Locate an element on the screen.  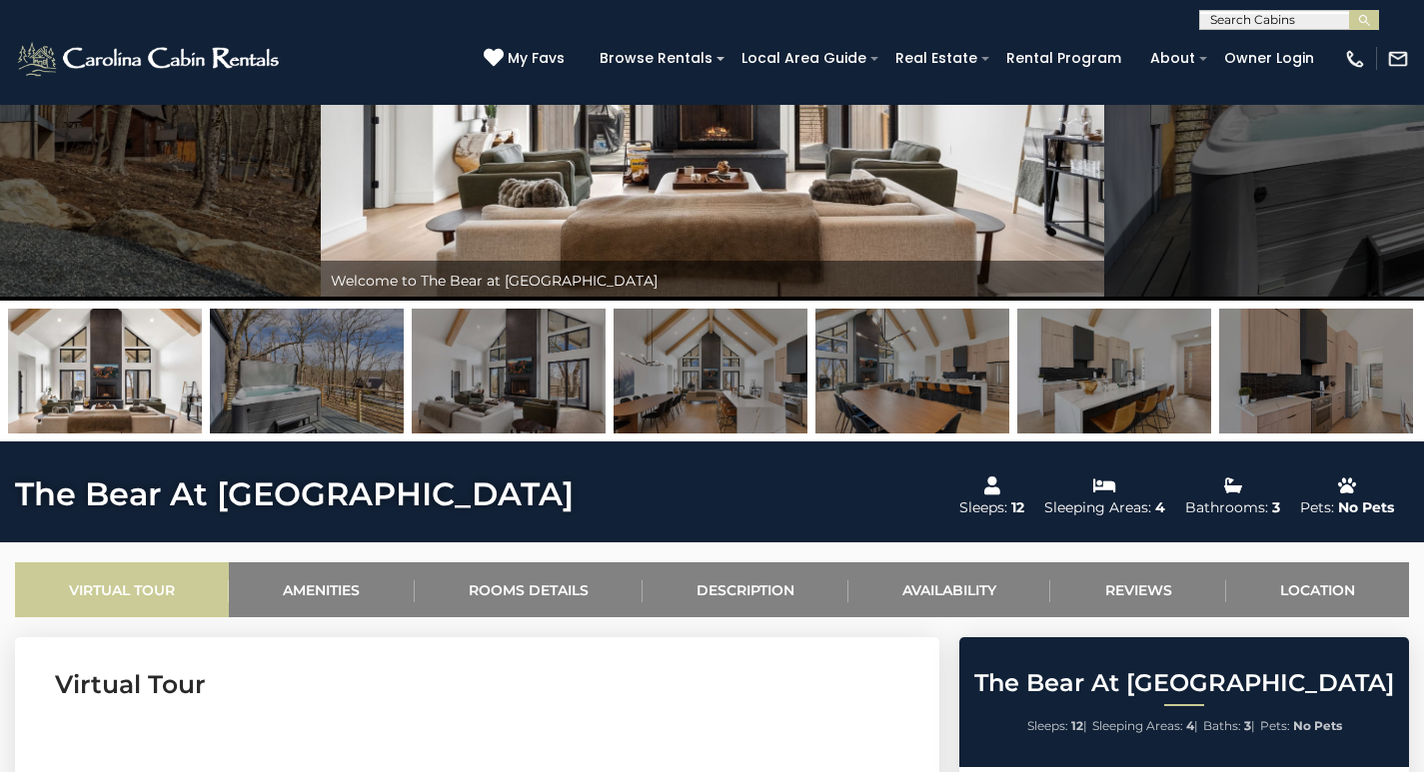
span: Baths: is located at coordinates (1222, 725).